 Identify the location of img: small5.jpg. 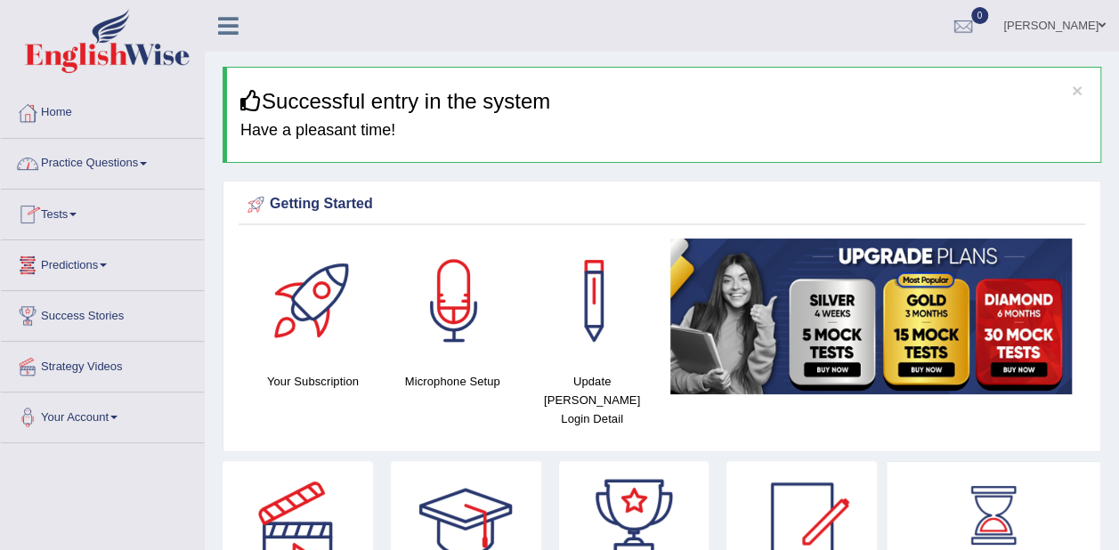
(870, 316).